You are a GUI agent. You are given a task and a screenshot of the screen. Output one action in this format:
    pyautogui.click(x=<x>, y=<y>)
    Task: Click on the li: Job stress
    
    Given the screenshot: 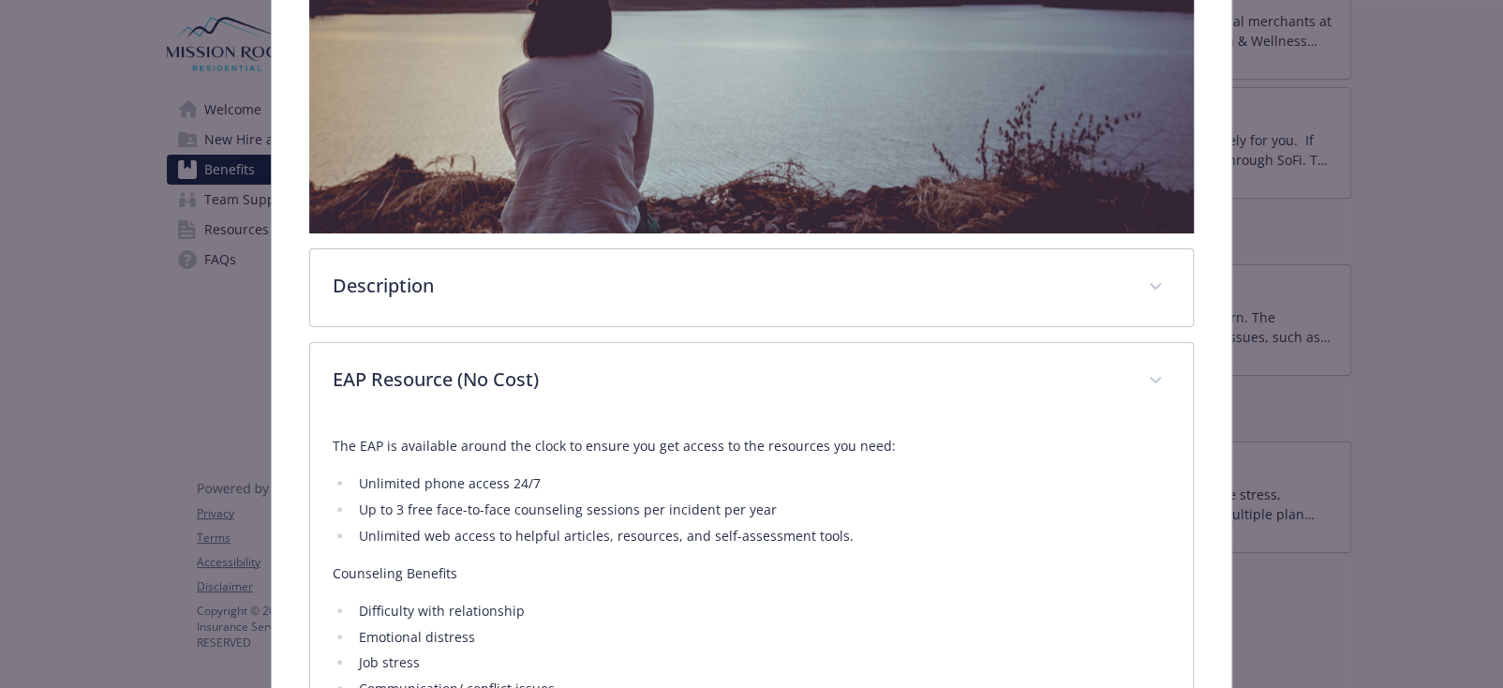 What is the action you would take?
    pyautogui.click(x=762, y=663)
    